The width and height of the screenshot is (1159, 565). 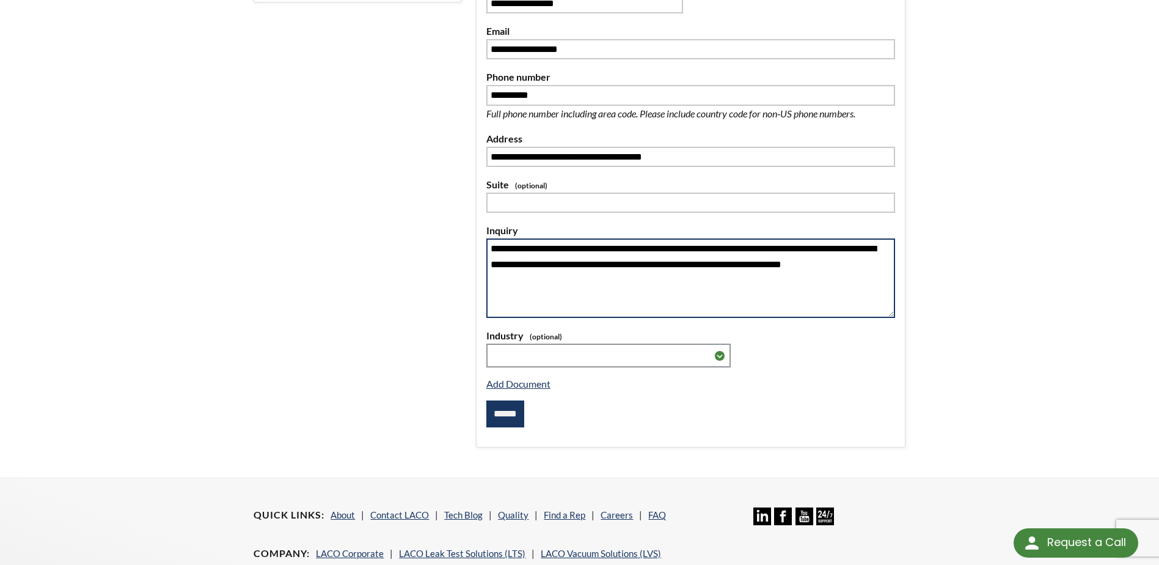 What do you see at coordinates (289, 514) in the screenshot?
I see `h4: Quick Links` at bounding box center [289, 514].